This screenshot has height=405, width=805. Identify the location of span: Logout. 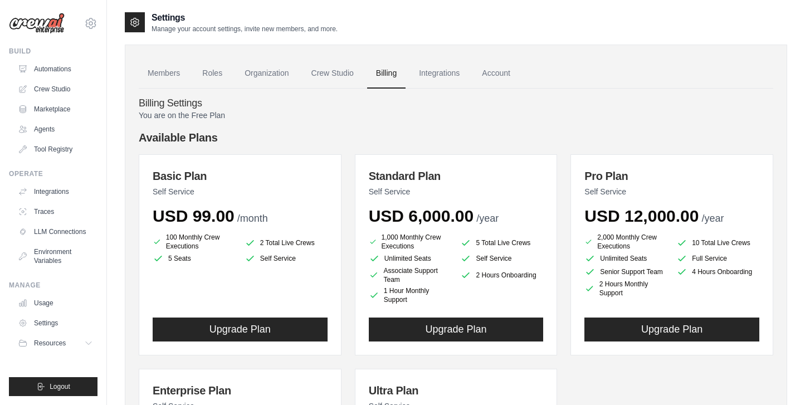
(60, 387).